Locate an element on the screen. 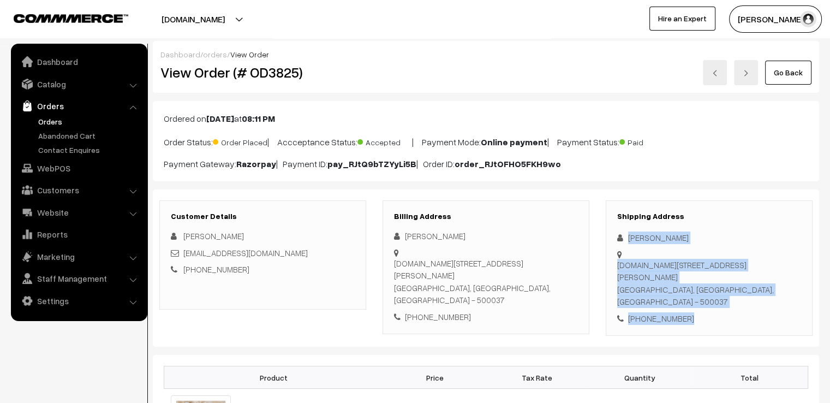 This screenshot has width=830, height=403. img: left-arrow.png is located at coordinates (715, 73).